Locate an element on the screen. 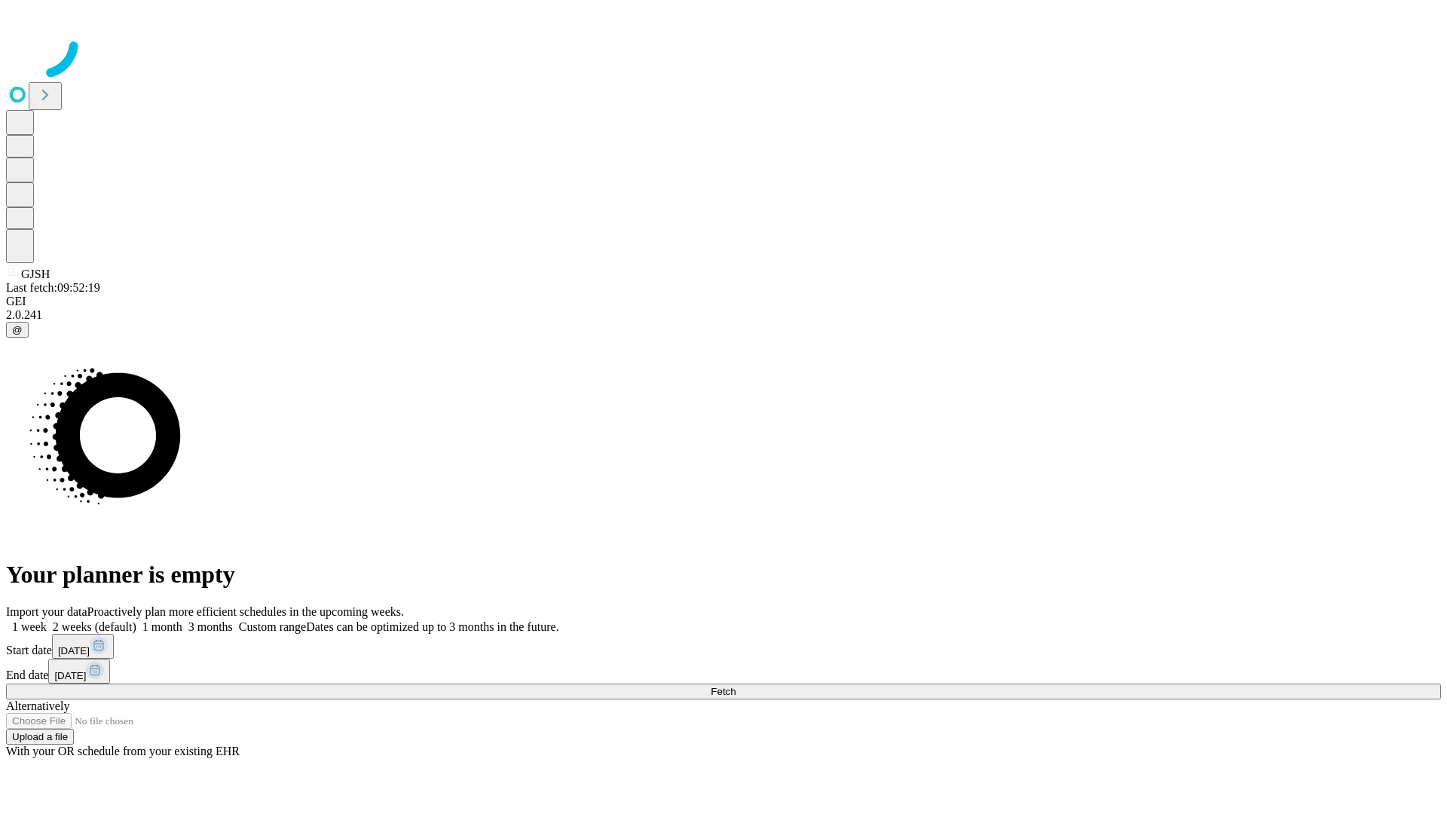 The width and height of the screenshot is (1447, 814). div: Start date is located at coordinates (724, 646).